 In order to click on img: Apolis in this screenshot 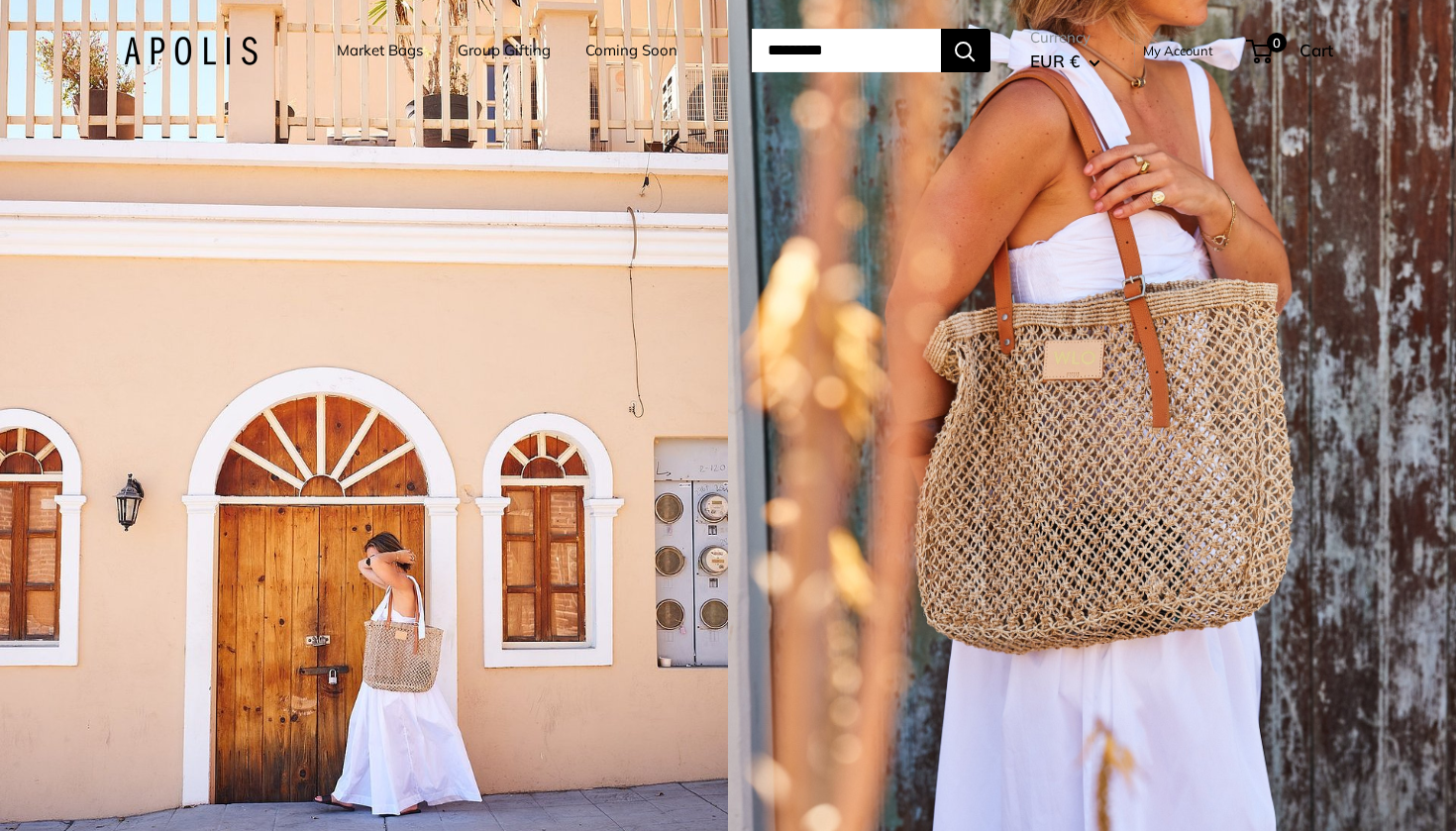, I will do `click(190, 51)`.